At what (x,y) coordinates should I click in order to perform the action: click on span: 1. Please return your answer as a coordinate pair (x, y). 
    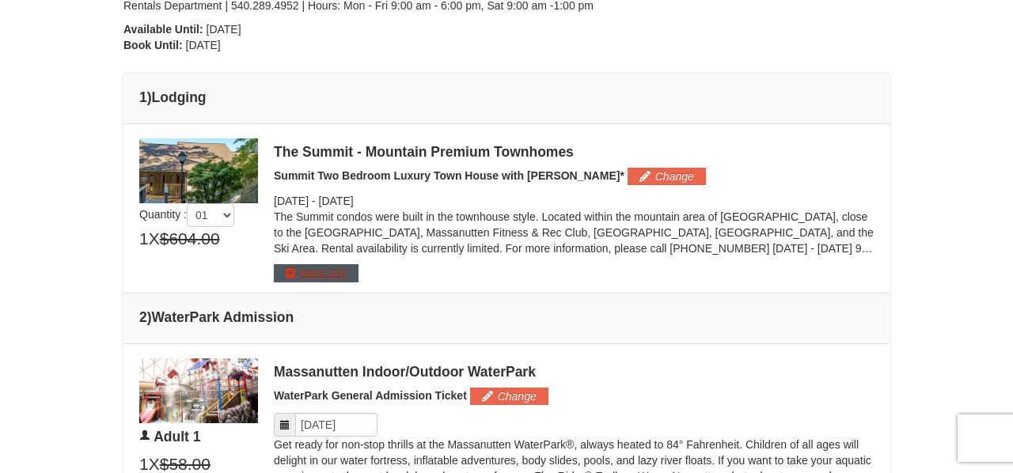
    Looking at the image, I should click on (144, 239).